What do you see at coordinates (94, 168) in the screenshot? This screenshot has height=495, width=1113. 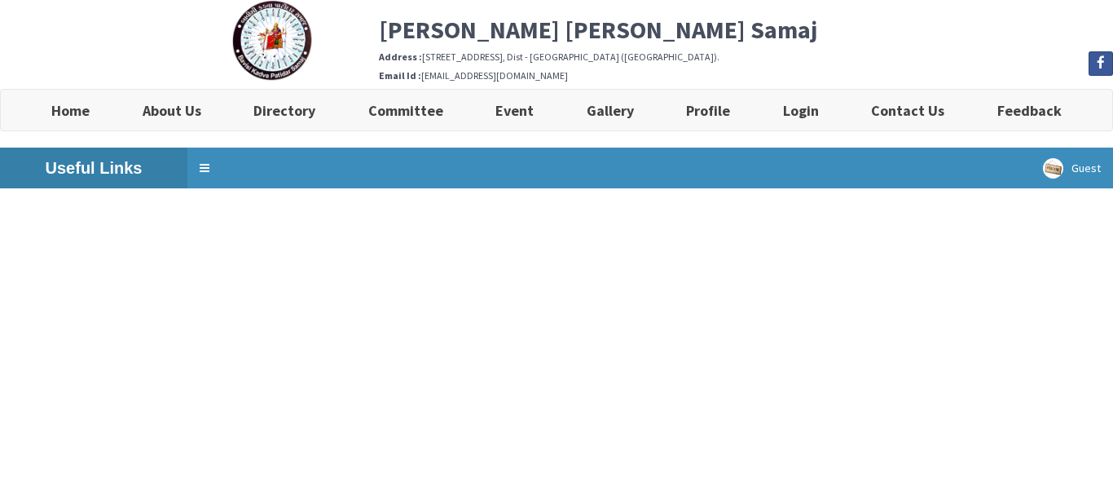 I see `b: Useful Links` at bounding box center [94, 168].